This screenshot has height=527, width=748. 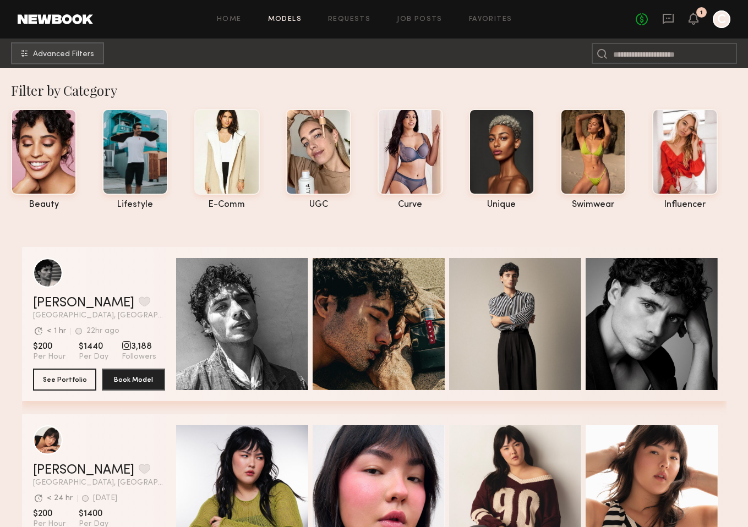 I want to click on span: Per Hour, so click(x=49, y=357).